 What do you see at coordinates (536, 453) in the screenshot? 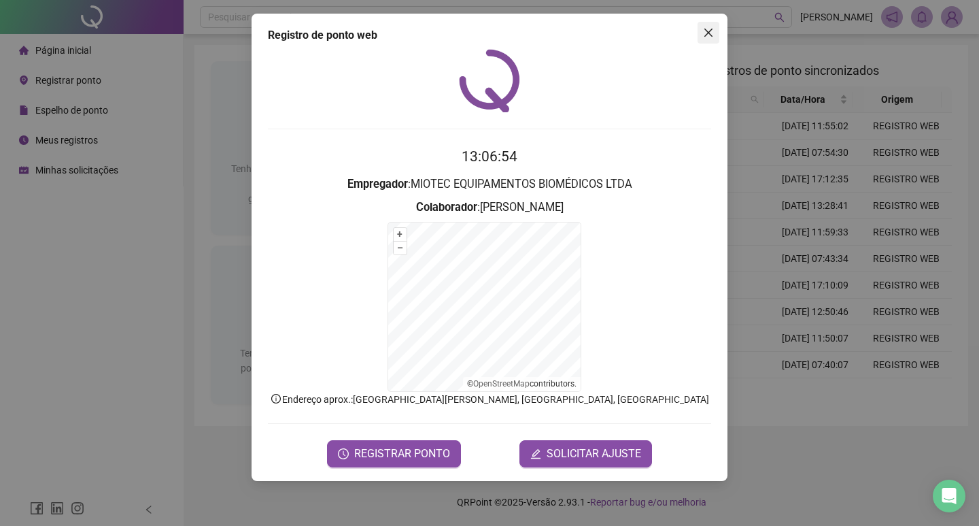
I see `span: edit` at bounding box center [536, 453].